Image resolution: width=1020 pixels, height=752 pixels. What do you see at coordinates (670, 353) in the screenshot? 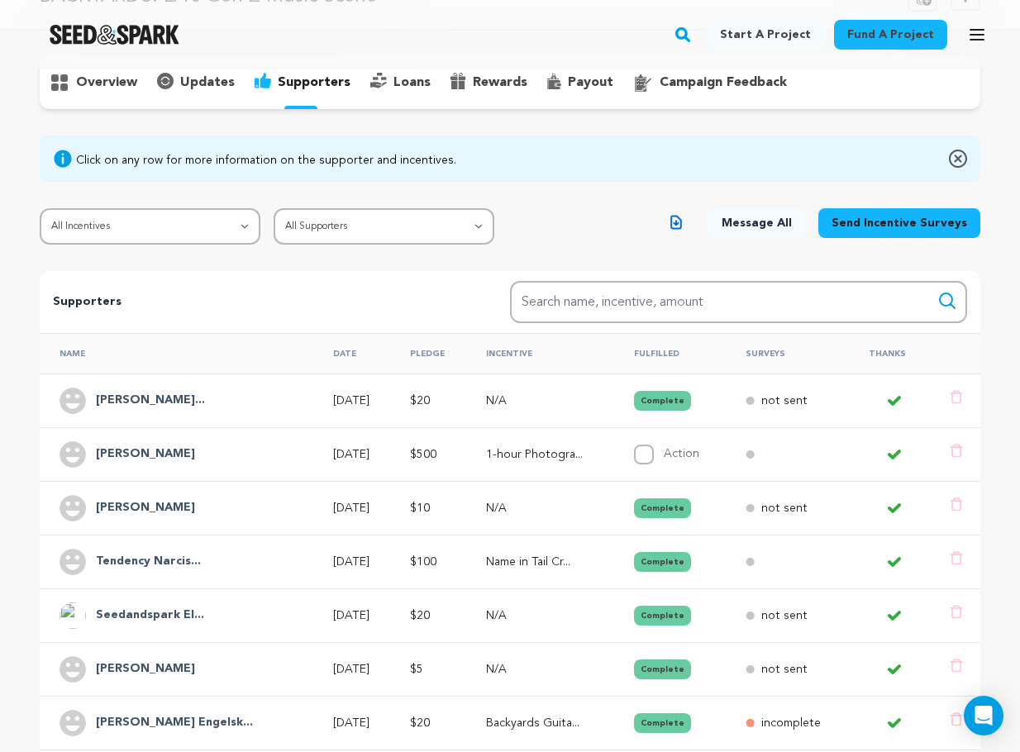
I see `th: Fulfilled` at bounding box center [670, 353].